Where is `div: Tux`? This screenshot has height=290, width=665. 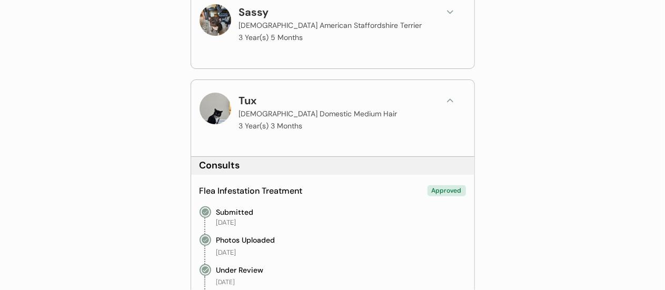 div: Tux is located at coordinates (258, 101).